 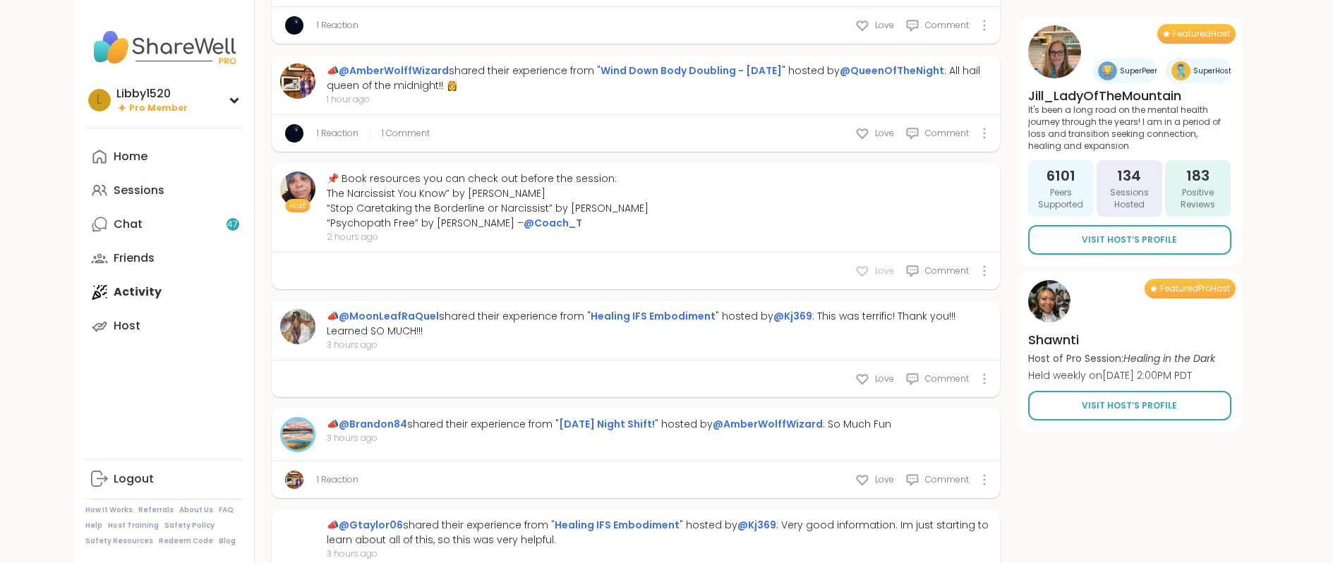 What do you see at coordinates (298, 189) in the screenshot?
I see `a: Coach_T` at bounding box center [298, 189].